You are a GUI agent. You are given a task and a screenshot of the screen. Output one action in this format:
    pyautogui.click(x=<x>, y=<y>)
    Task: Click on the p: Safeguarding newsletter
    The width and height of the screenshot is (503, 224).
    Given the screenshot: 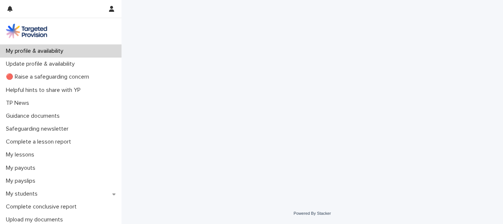 What is the action you would take?
    pyautogui.click(x=39, y=129)
    